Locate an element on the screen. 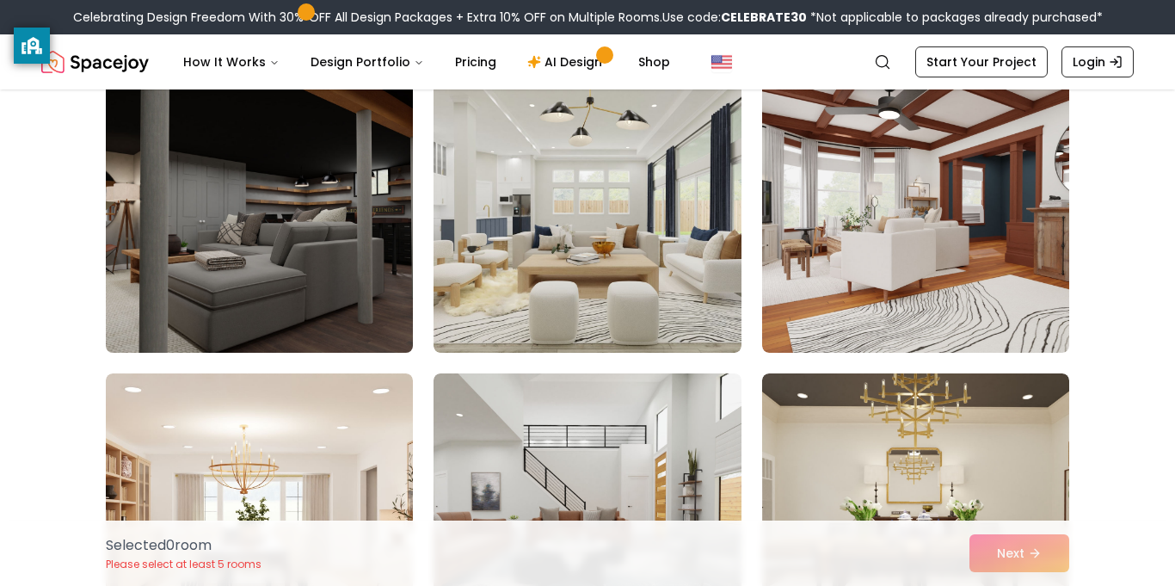 This screenshot has width=1175, height=586. a: Shop is located at coordinates (654, 62).